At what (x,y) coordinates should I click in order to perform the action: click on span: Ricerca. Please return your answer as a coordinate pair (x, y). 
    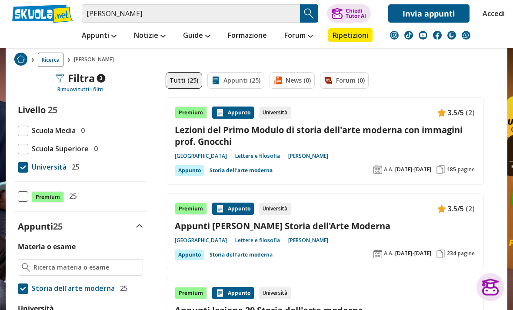
    Looking at the image, I should click on (50, 60).